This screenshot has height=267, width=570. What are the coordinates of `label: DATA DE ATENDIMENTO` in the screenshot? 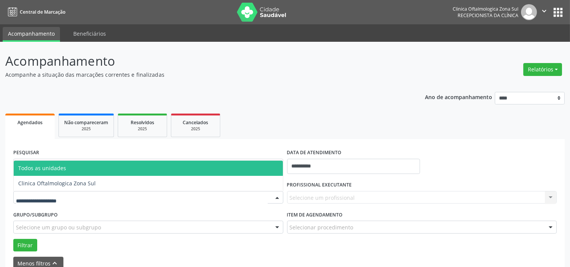 It's located at (315, 153).